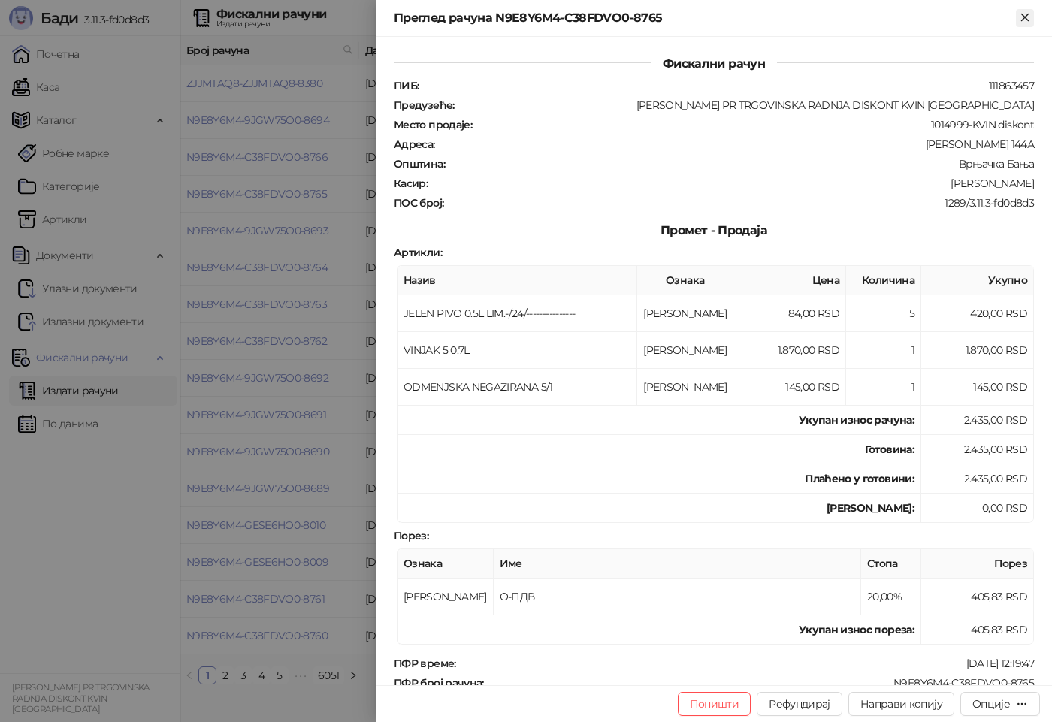 The height and width of the screenshot is (722, 1052). I want to click on strong: ПОС број :, so click(418, 203).